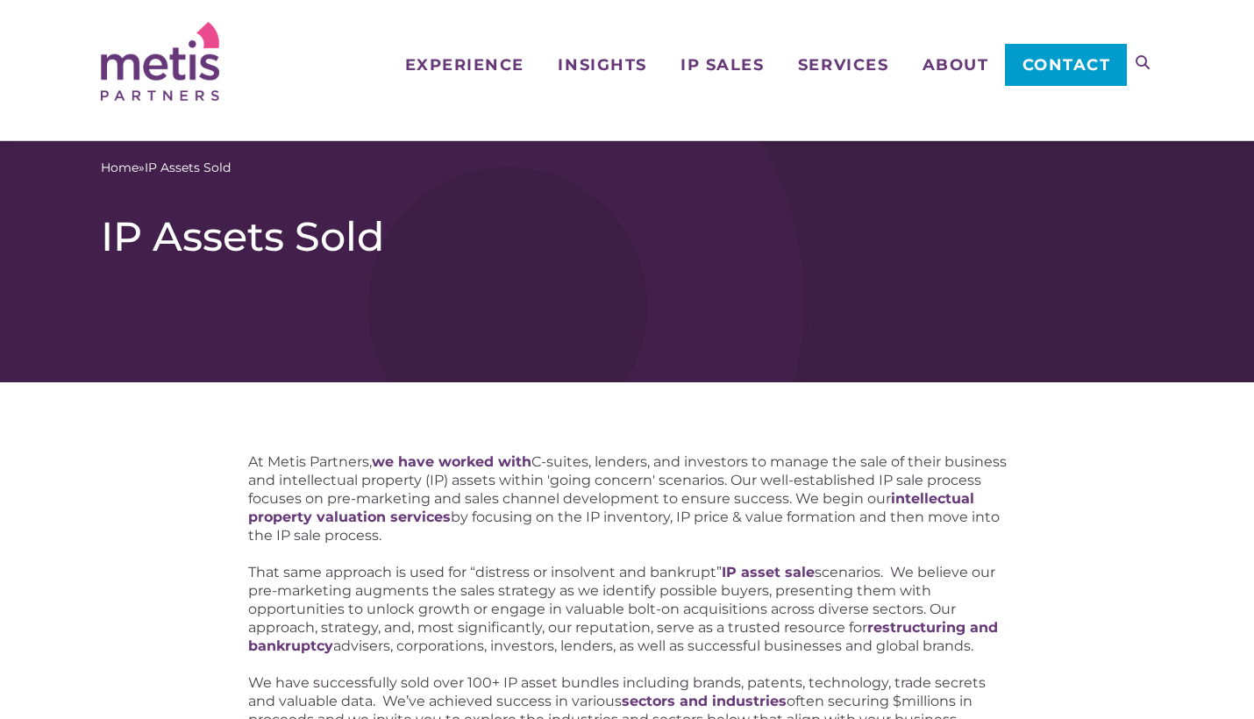  Describe the element at coordinates (627, 498) in the screenshot. I see `p: At Metis Partners, C-suites, lenders, and investors to manage the sale of their business and inte...` at that location.